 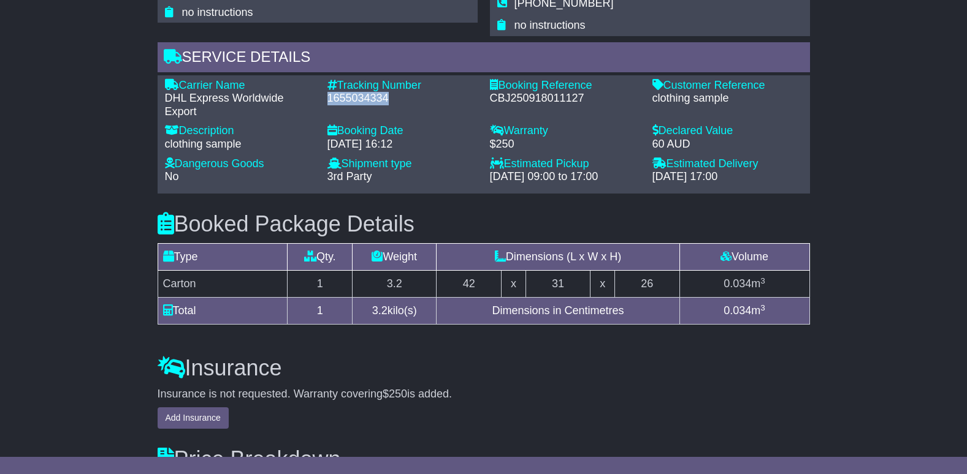 What do you see at coordinates (727, 145) in the screenshot?
I see `div: 60 AUD` at bounding box center [727, 145].